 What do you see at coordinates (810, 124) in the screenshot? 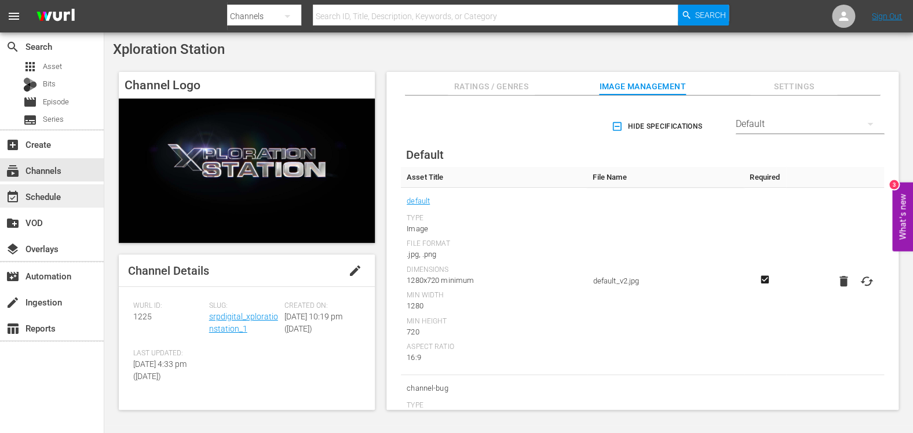
I see `div: Default` at bounding box center [810, 124].